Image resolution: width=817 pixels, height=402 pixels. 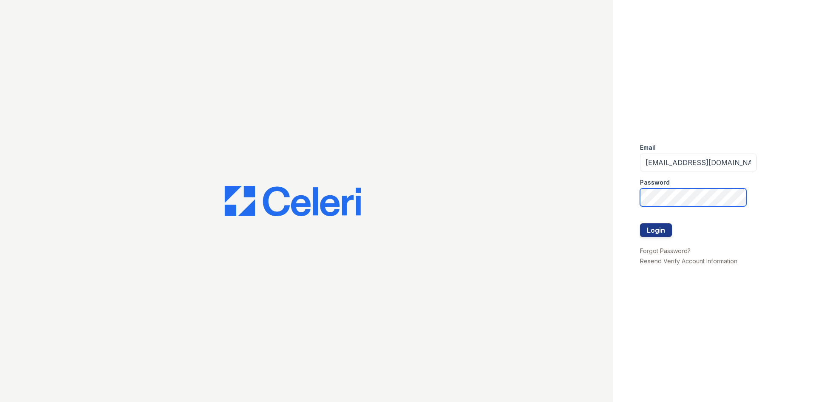 I want to click on img: CE_Logo_Blue-a8612792a0a2168367f1c8372b55b34899dd931a85d93a1a3d3e32e68fde9ad4.png, so click(x=293, y=201).